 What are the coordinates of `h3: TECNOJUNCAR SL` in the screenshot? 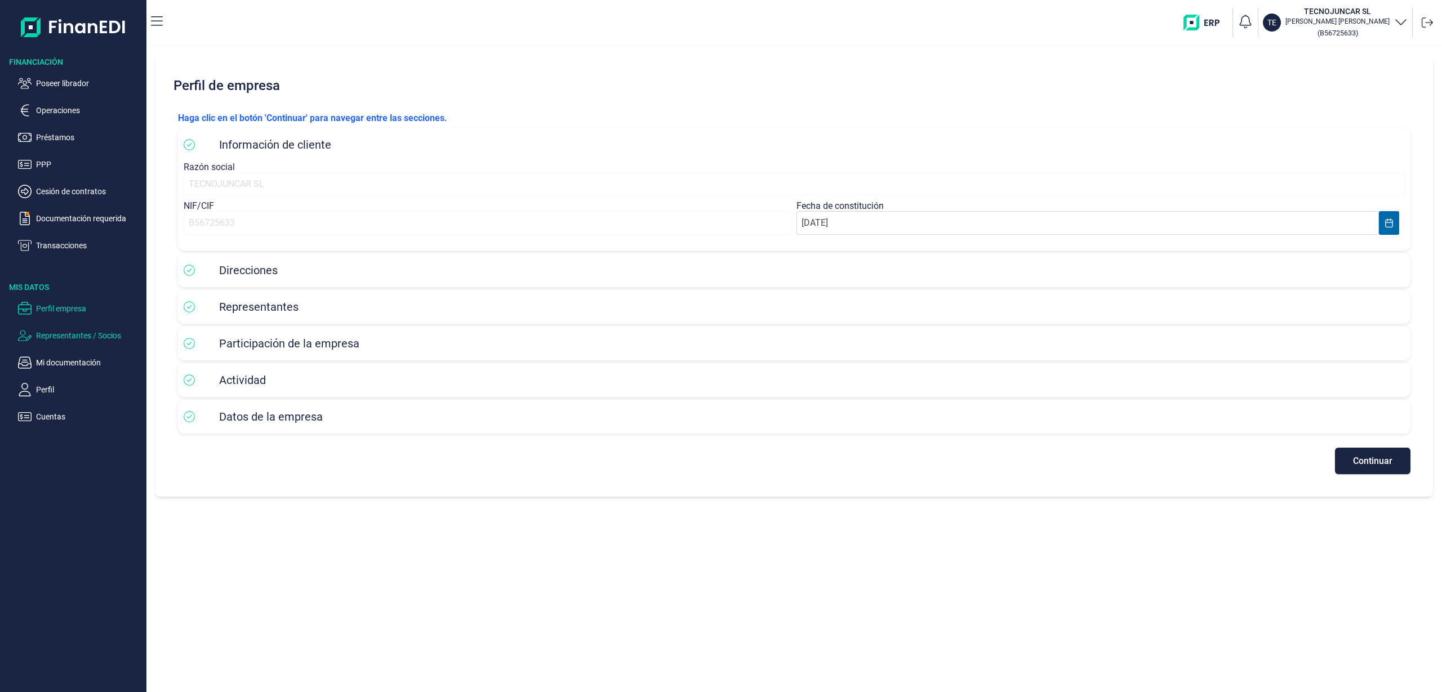 It's located at (1337, 11).